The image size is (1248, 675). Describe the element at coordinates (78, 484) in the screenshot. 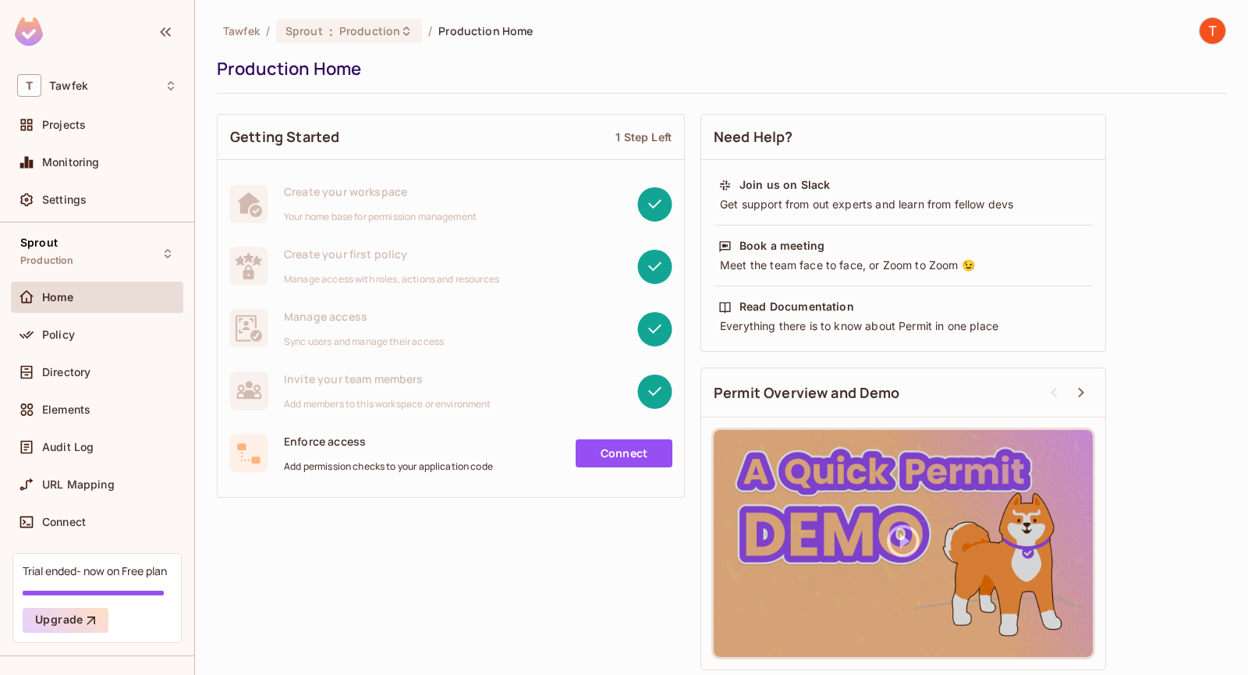

I see `span: URL Mapping` at that location.